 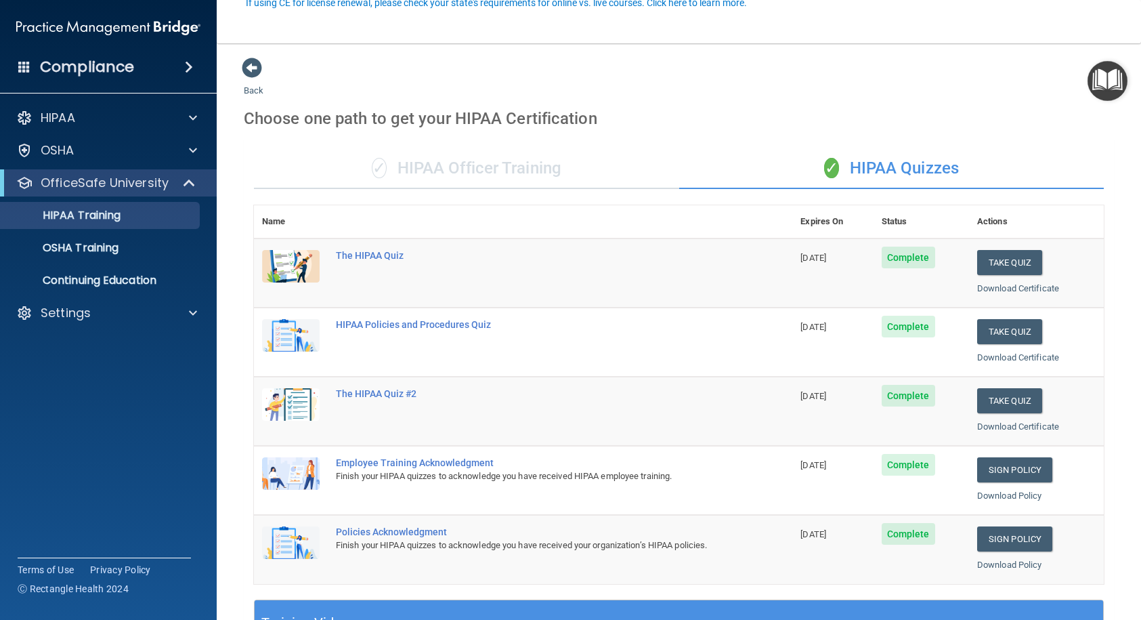 What do you see at coordinates (530, 393) in the screenshot?
I see `div: The HIPAA Quiz #2` at bounding box center [530, 393].